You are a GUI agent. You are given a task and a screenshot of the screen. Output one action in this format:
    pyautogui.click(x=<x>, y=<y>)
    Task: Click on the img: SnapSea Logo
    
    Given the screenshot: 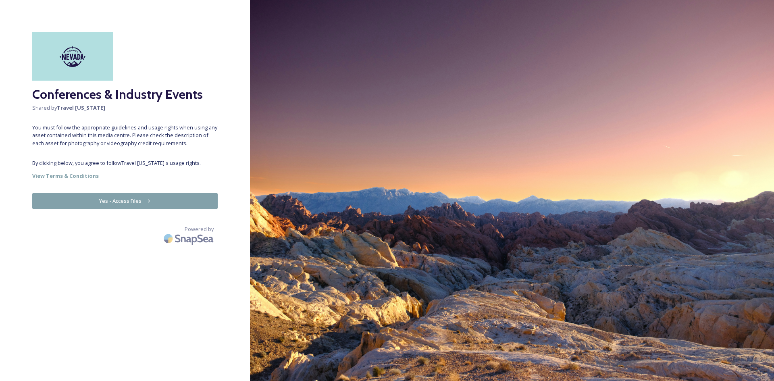 What is the action you would take?
    pyautogui.click(x=189, y=238)
    